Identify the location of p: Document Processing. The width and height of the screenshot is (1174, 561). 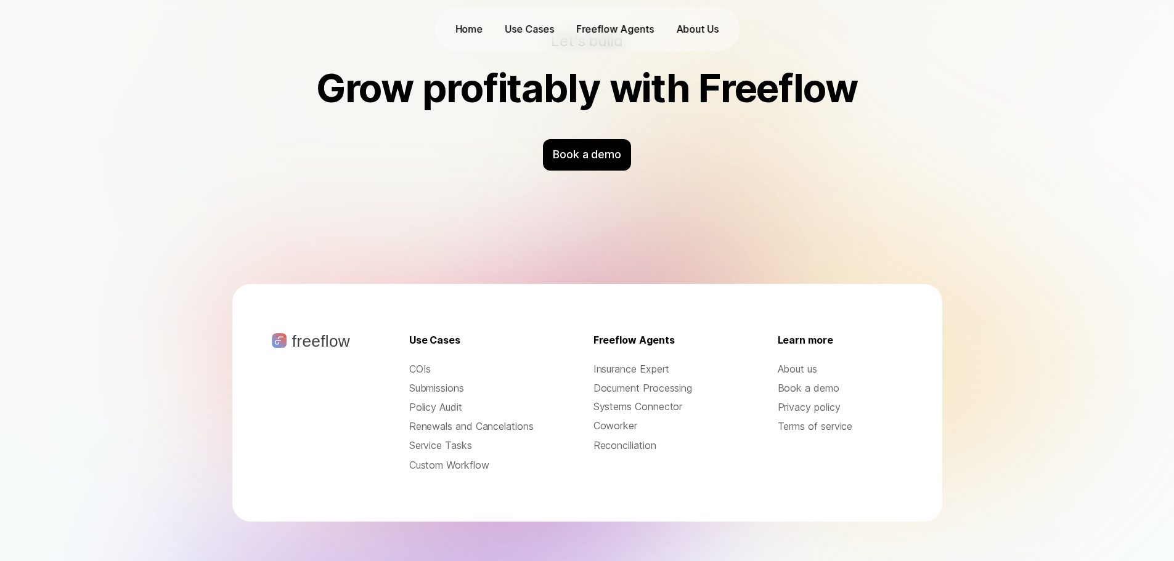
(656, 388).